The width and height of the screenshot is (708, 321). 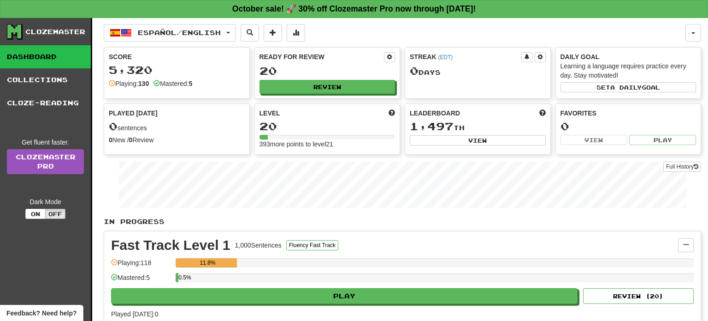 I want to click on button: More stats, so click(x=296, y=33).